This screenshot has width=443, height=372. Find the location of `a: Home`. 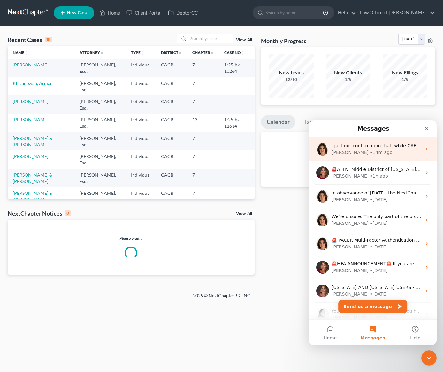

a: Home is located at coordinates (110, 13).